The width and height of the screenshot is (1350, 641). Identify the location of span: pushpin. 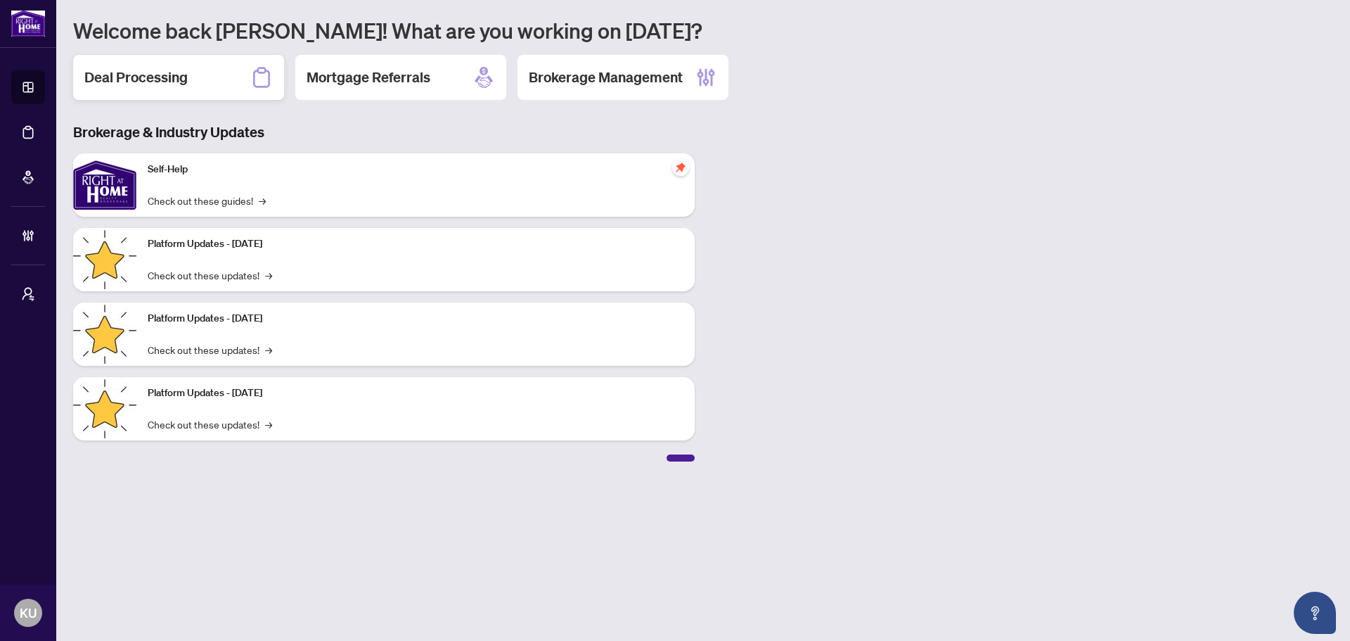
(681, 167).